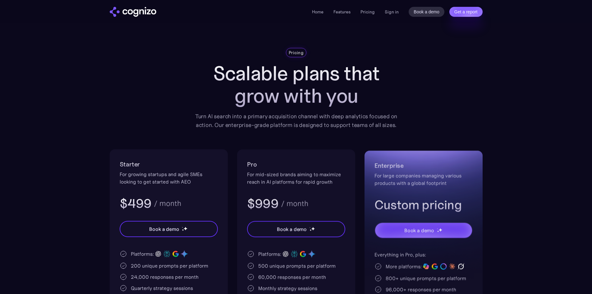 The image size is (592, 294). Describe the element at coordinates (421, 289) in the screenshot. I see `div: 96,000+ responses per month` at that location.